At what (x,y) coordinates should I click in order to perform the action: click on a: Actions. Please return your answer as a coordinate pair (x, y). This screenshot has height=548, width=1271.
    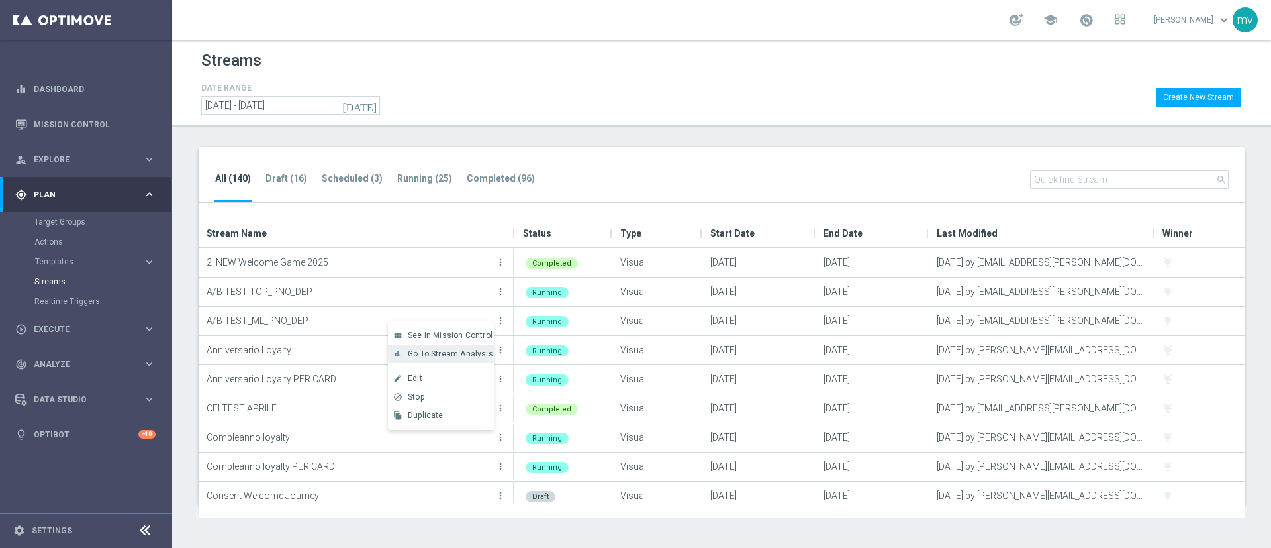
    Looking at the image, I should click on (86, 242).